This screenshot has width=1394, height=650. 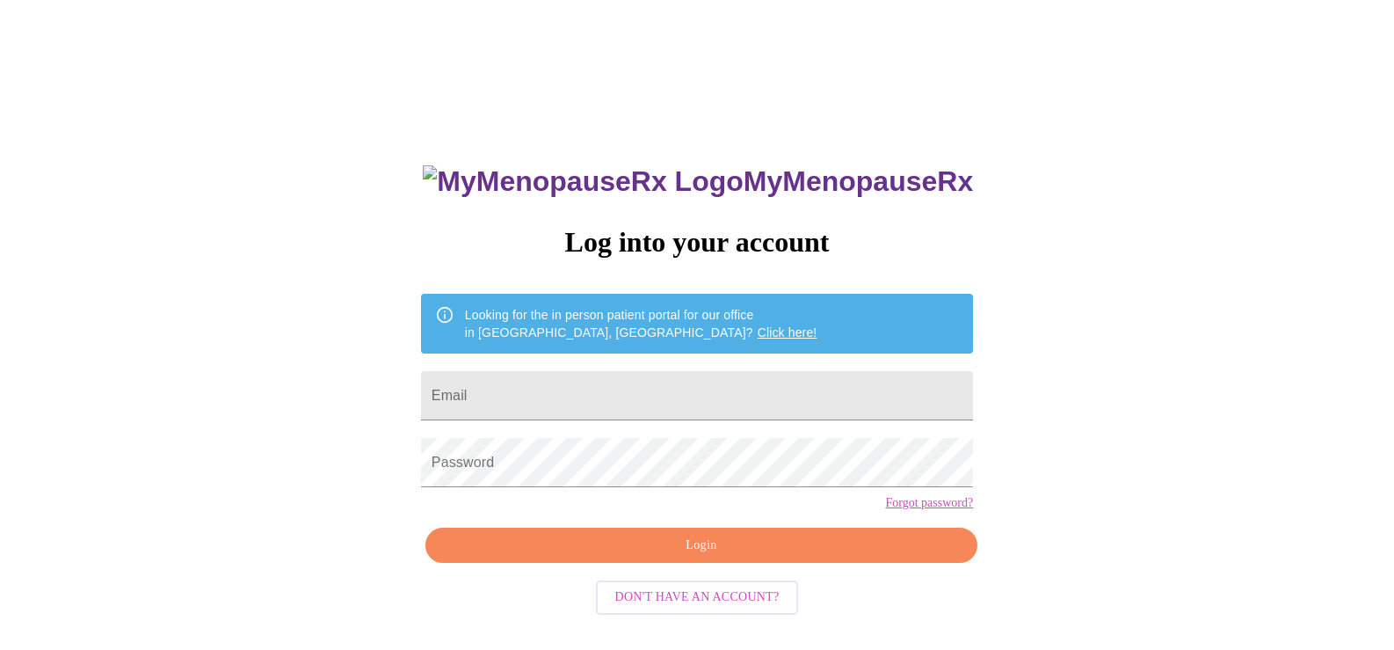 I want to click on img: MyMenopauseRx Logo, so click(x=583, y=181).